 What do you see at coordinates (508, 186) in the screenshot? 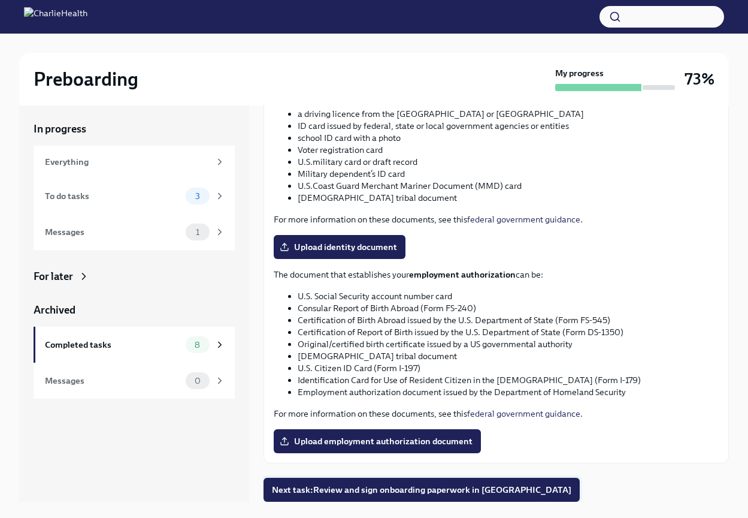
I see `li: U.S.Coast Guard Merchant Mariner Document (MMD) card` at bounding box center [508, 186].